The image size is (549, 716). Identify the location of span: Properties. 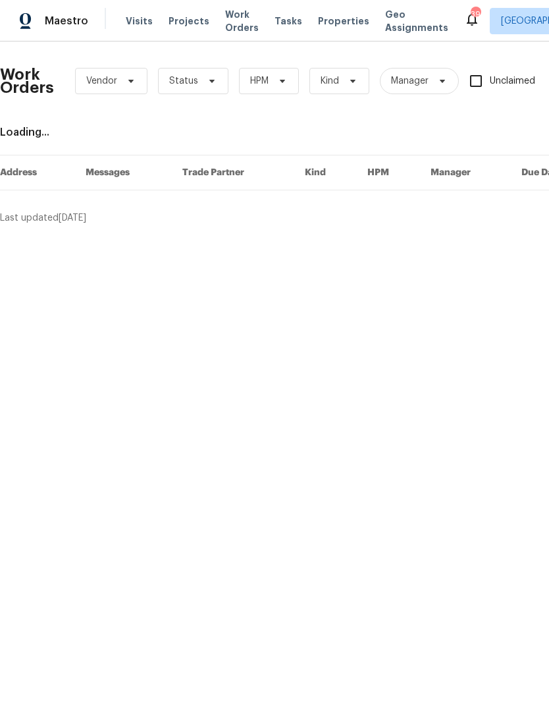
(344, 21).